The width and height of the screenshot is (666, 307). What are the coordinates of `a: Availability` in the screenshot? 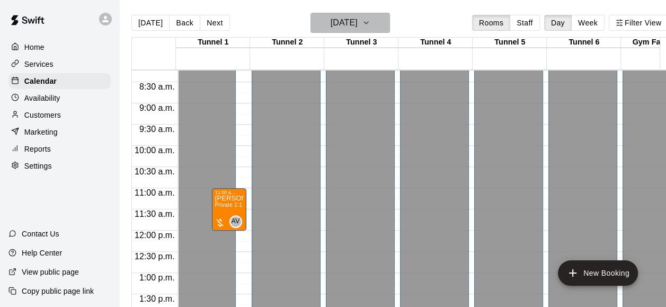 It's located at (59, 98).